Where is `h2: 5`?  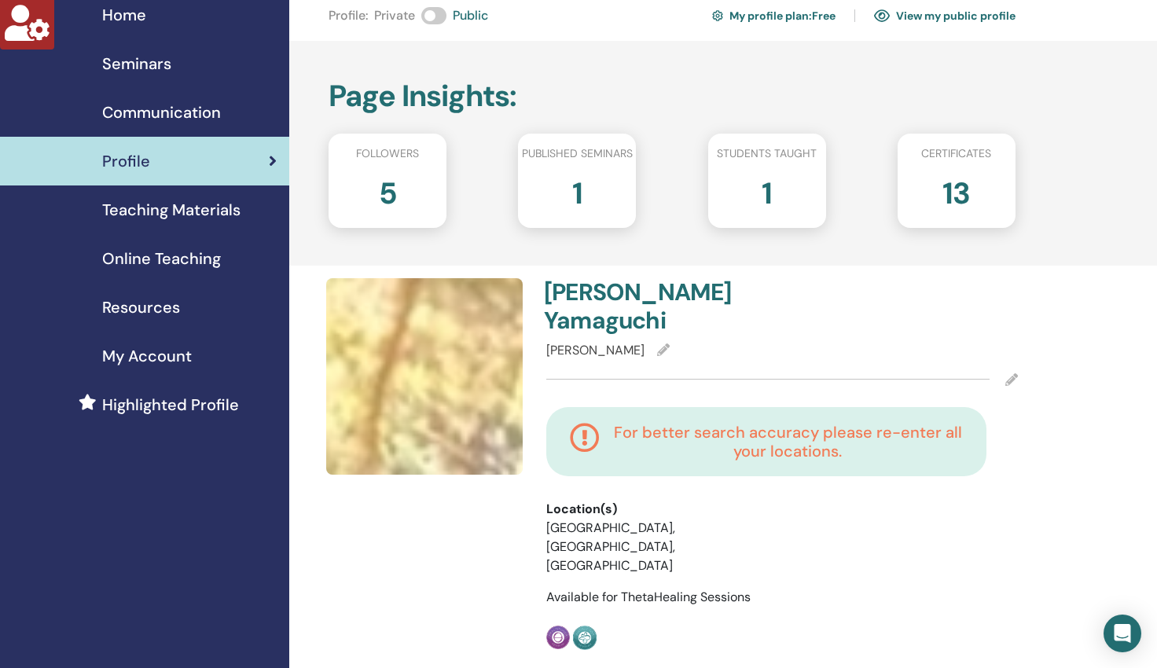
h2: 5 is located at coordinates (387, 190).